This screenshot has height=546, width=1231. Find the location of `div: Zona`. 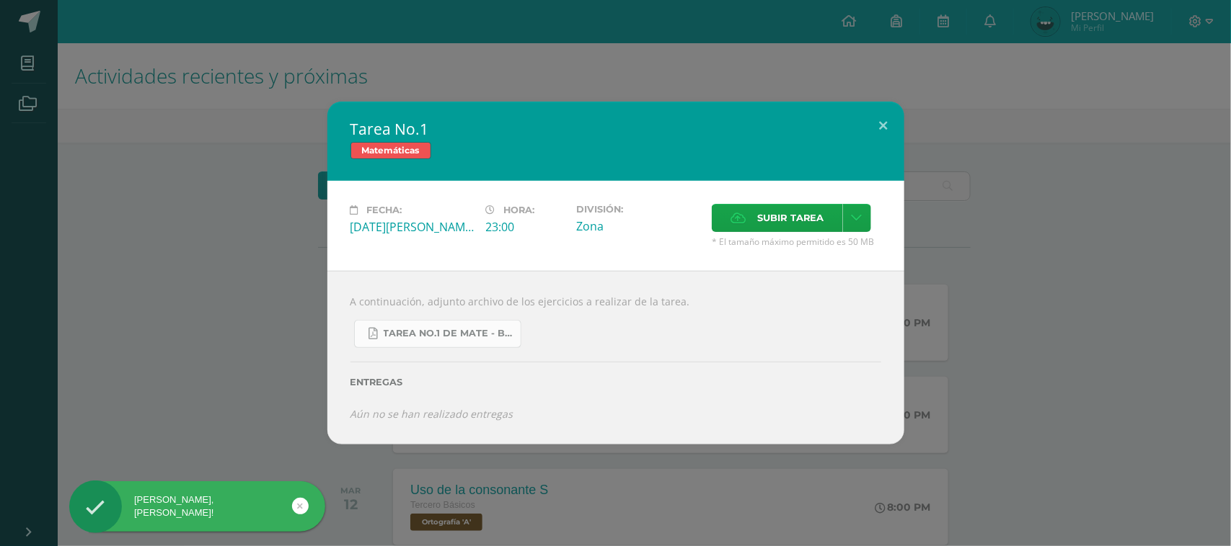

div: Zona is located at coordinates (638, 226).